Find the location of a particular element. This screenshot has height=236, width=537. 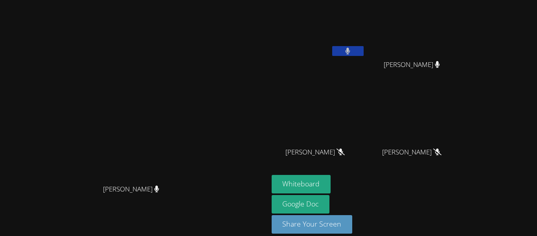

button: Share Your Screen is located at coordinates (312, 224).